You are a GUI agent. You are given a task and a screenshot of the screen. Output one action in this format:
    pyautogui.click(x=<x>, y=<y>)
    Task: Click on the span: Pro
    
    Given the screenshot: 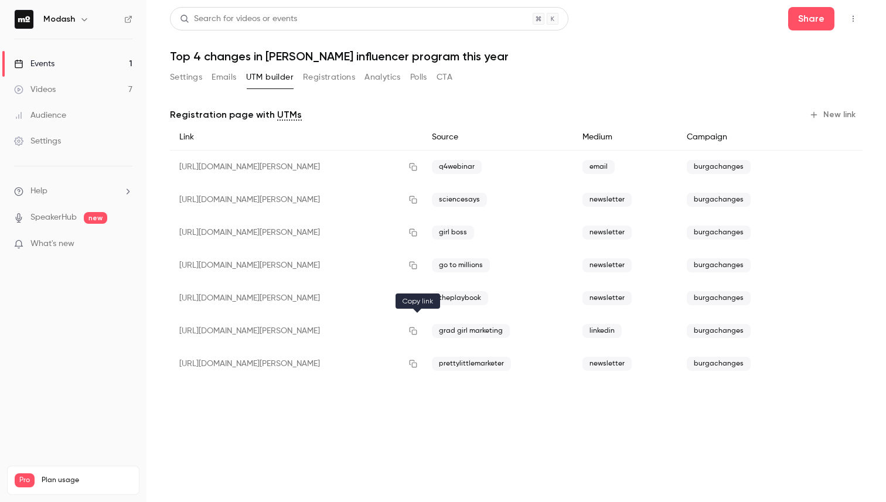 What is the action you would take?
    pyautogui.click(x=25, y=480)
    